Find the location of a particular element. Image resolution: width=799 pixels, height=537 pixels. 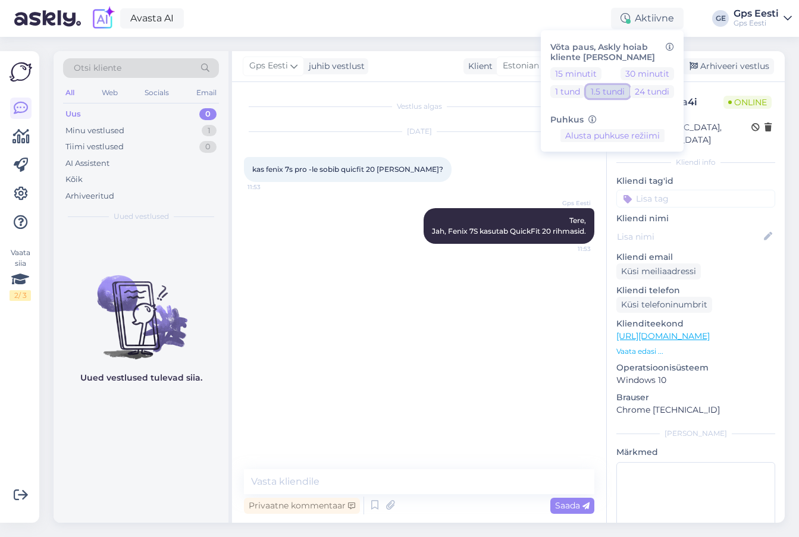

div: Küsi meiliaadressi is located at coordinates (659, 271).